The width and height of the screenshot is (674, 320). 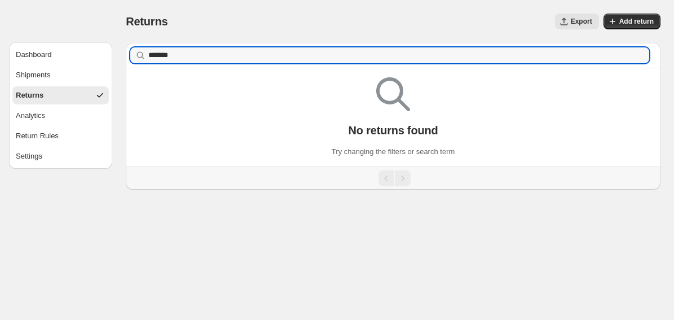 What do you see at coordinates (393, 178) in the screenshot?
I see `nav: Pagination` at bounding box center [393, 178].